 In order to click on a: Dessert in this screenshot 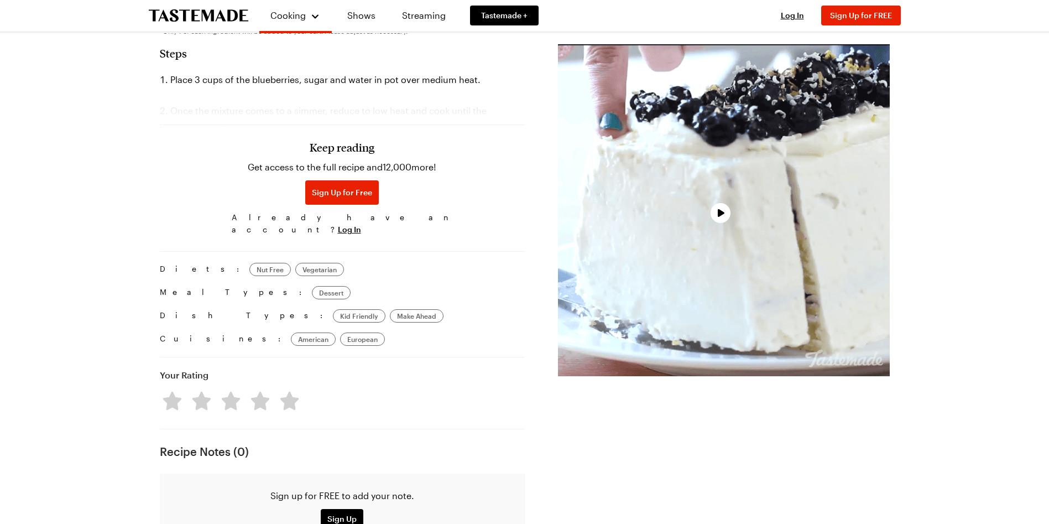, I will do `click(331, 292)`.